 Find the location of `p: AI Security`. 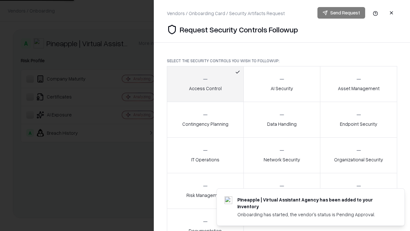

p: AI Security is located at coordinates (282, 88).